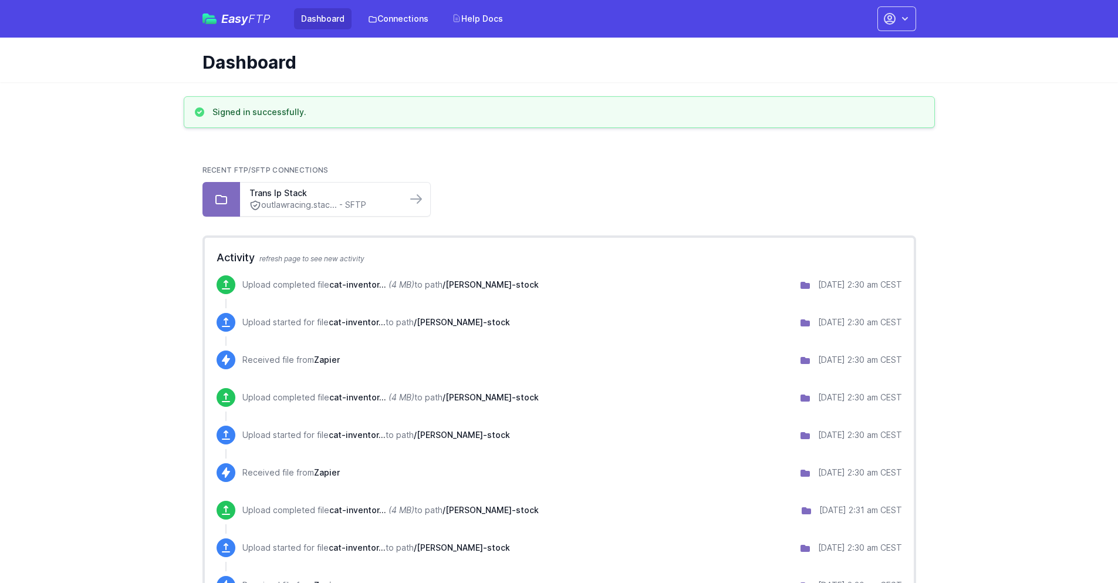 The width and height of the screenshot is (1118, 583). I want to click on h2: Recent FTP/SFTP Connections, so click(559, 170).